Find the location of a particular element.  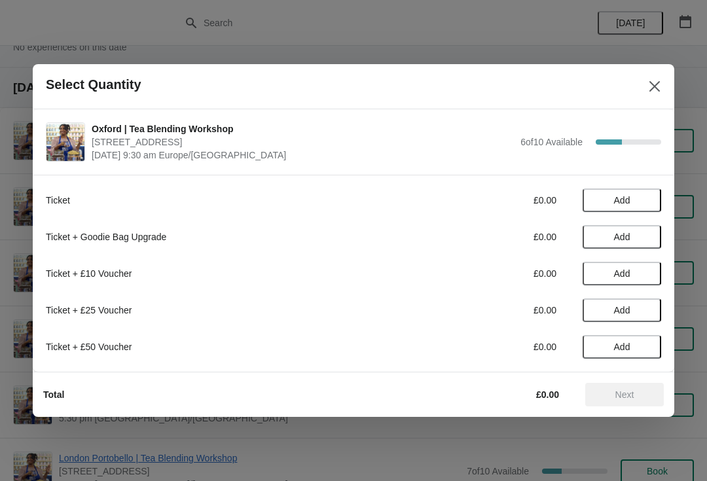

div: Ticket + £10 Voucher is located at coordinates (227, 274).